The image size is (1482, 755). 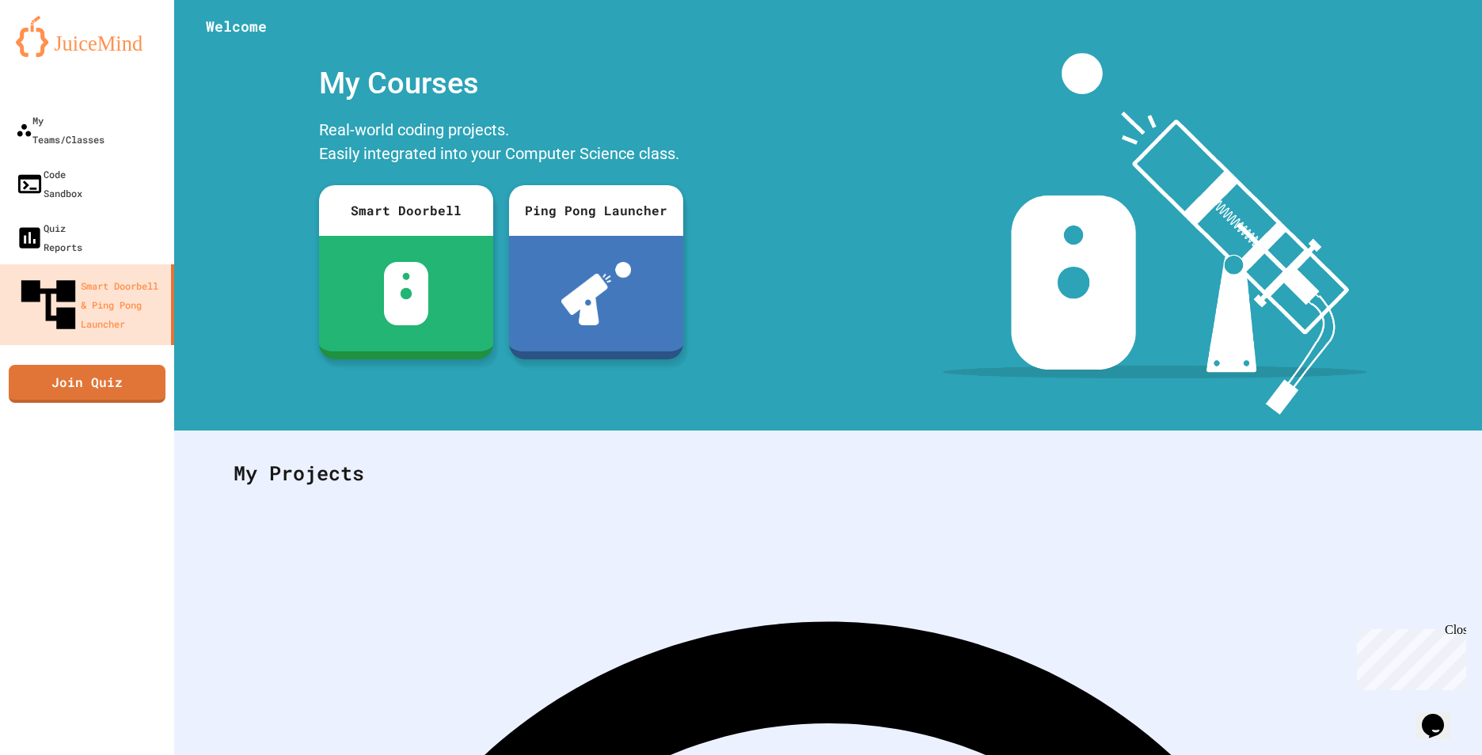 I want to click on div: Quiz Reports, so click(x=49, y=238).